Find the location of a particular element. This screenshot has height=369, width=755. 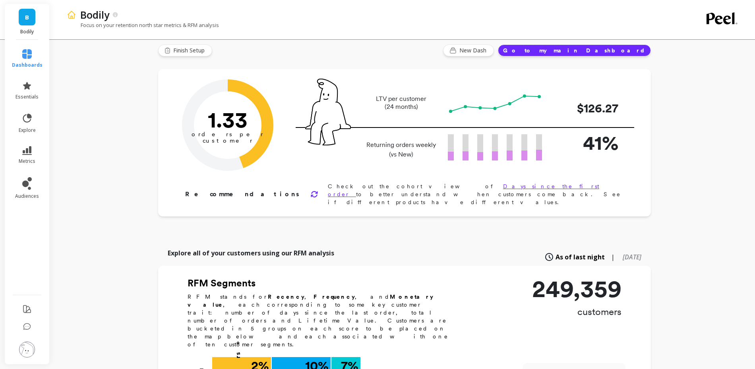

img: pal seatted on line is located at coordinates (328, 112).